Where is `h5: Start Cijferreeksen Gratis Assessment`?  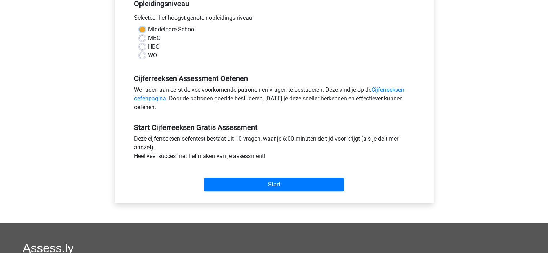 h5: Start Cijferreeksen Gratis Assessment is located at coordinates (274, 128).